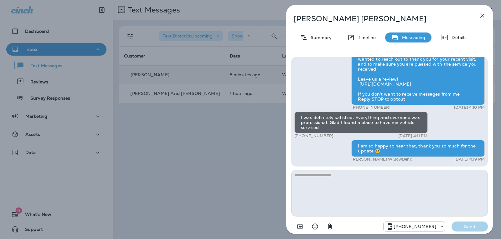 The image size is (501, 239). Describe the element at coordinates (414, 227) in the screenshot. I see `div: +1 (813) 497-4455` at that location.